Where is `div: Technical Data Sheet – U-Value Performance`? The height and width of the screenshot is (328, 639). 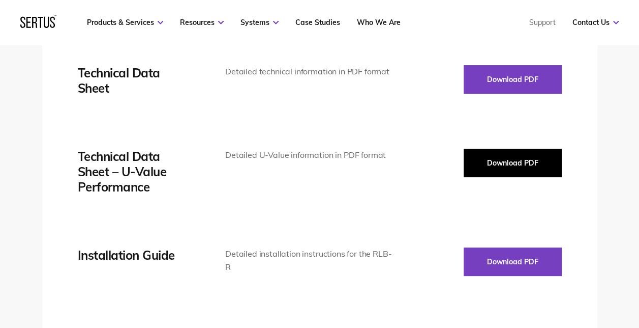 div: Technical Data Sheet – U-Value Performance is located at coordinates (136, 171).